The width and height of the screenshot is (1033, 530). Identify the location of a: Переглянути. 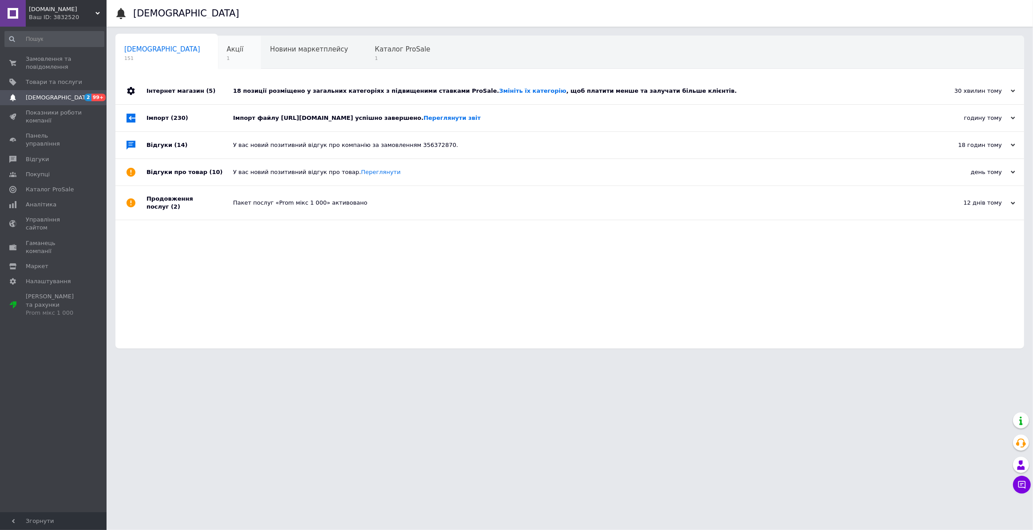
(380, 172).